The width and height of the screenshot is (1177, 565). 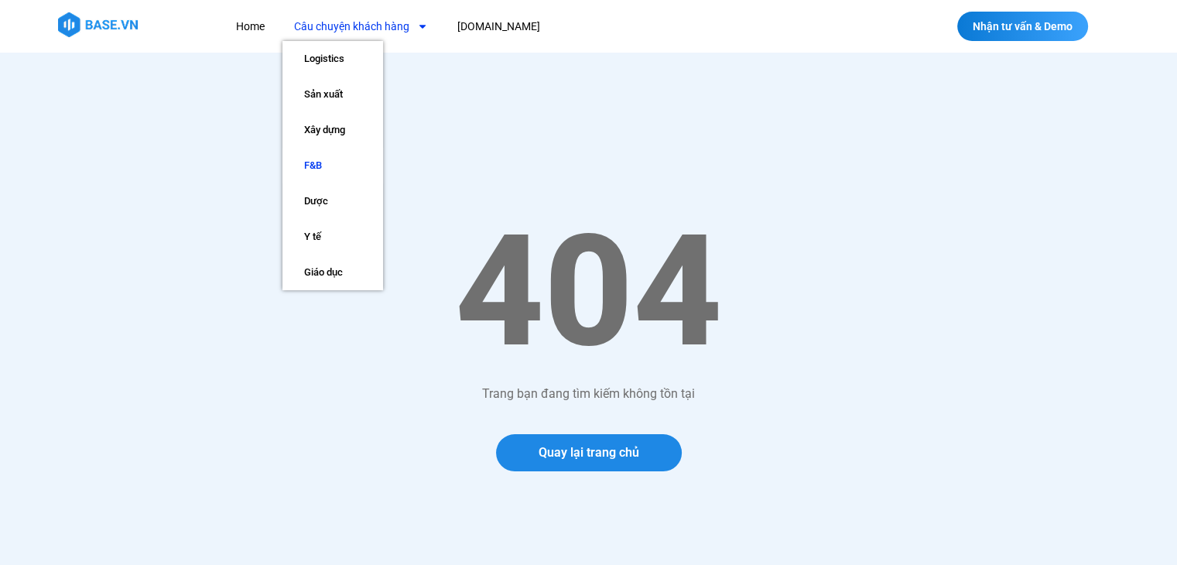 I want to click on a: F&B, so click(x=333, y=166).